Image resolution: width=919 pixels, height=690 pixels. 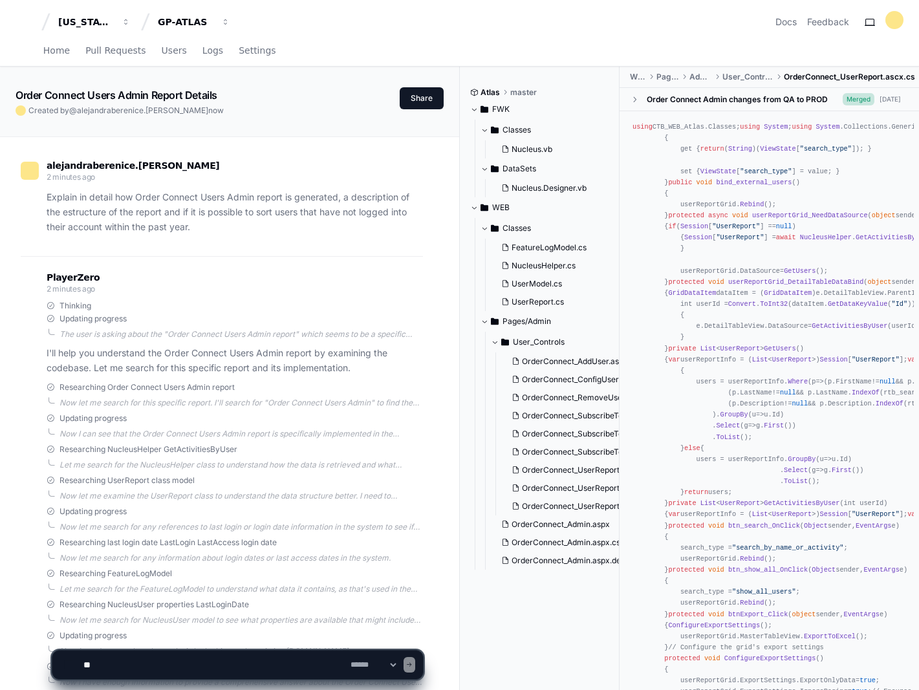 What do you see at coordinates (241, 589) in the screenshot?
I see `div: Let me search for the FeatureLogModel to understand what data it contains, as that's used in the ...` at bounding box center [241, 589].